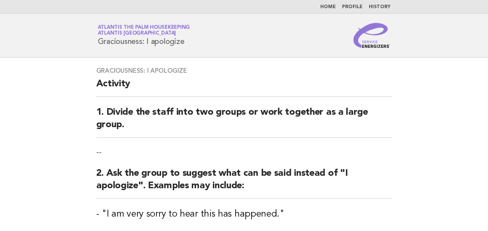 The width and height of the screenshot is (488, 231). I want to click on a: Profile, so click(352, 7).